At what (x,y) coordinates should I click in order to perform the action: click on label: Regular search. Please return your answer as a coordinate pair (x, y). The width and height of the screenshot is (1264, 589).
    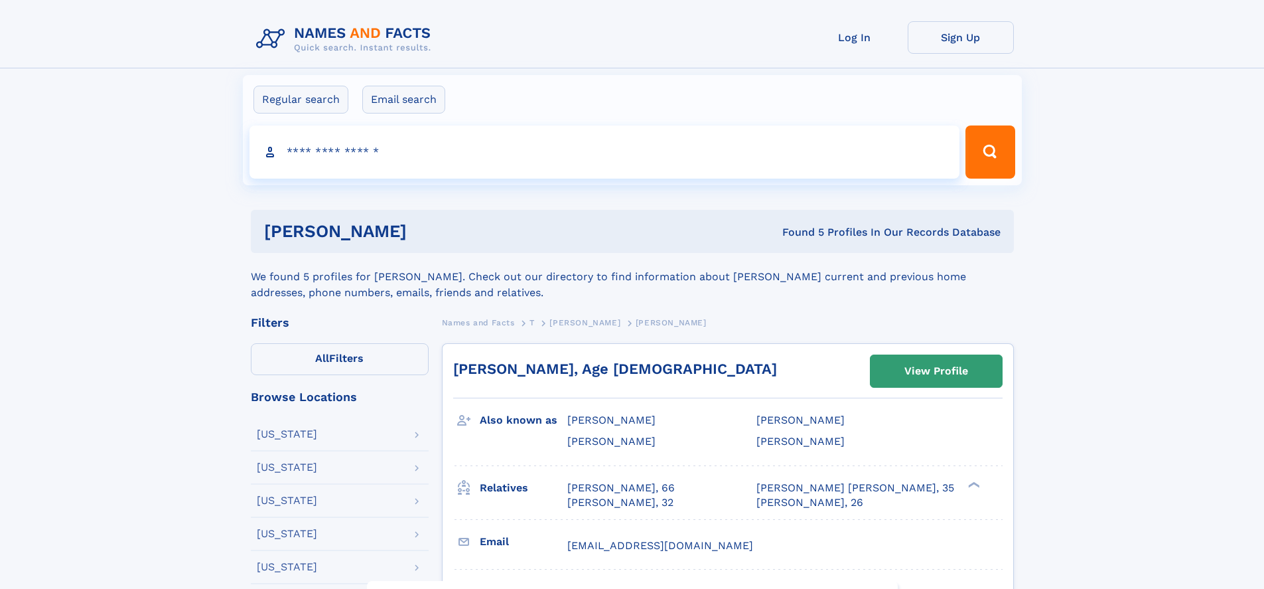
    Looking at the image, I should click on (301, 100).